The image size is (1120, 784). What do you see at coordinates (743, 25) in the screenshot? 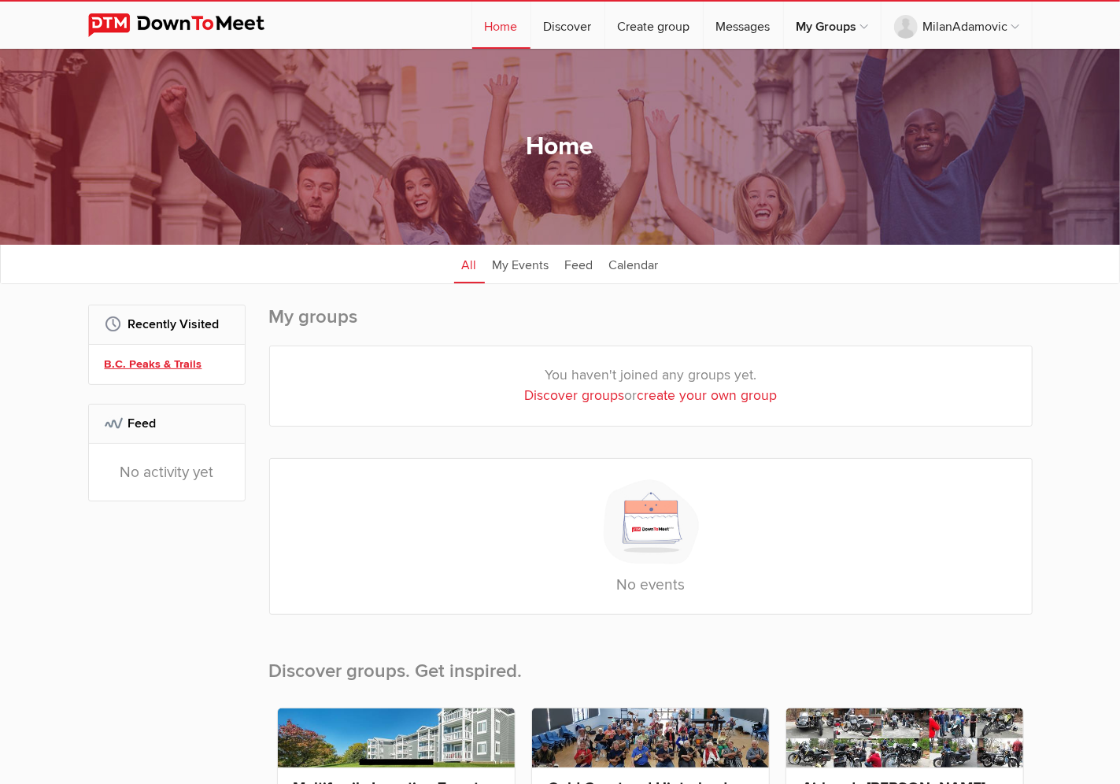
I see `a: Messages` at bounding box center [743, 25].